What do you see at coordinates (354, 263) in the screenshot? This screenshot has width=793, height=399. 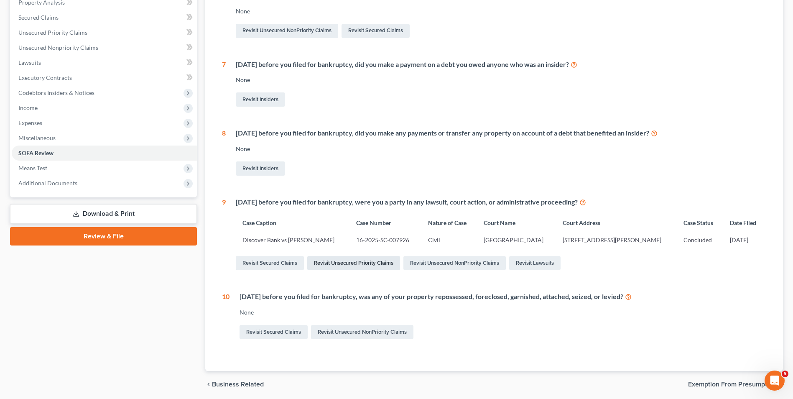 I see `a: Revisit Unsecured Priority Claims` at bounding box center [354, 263].